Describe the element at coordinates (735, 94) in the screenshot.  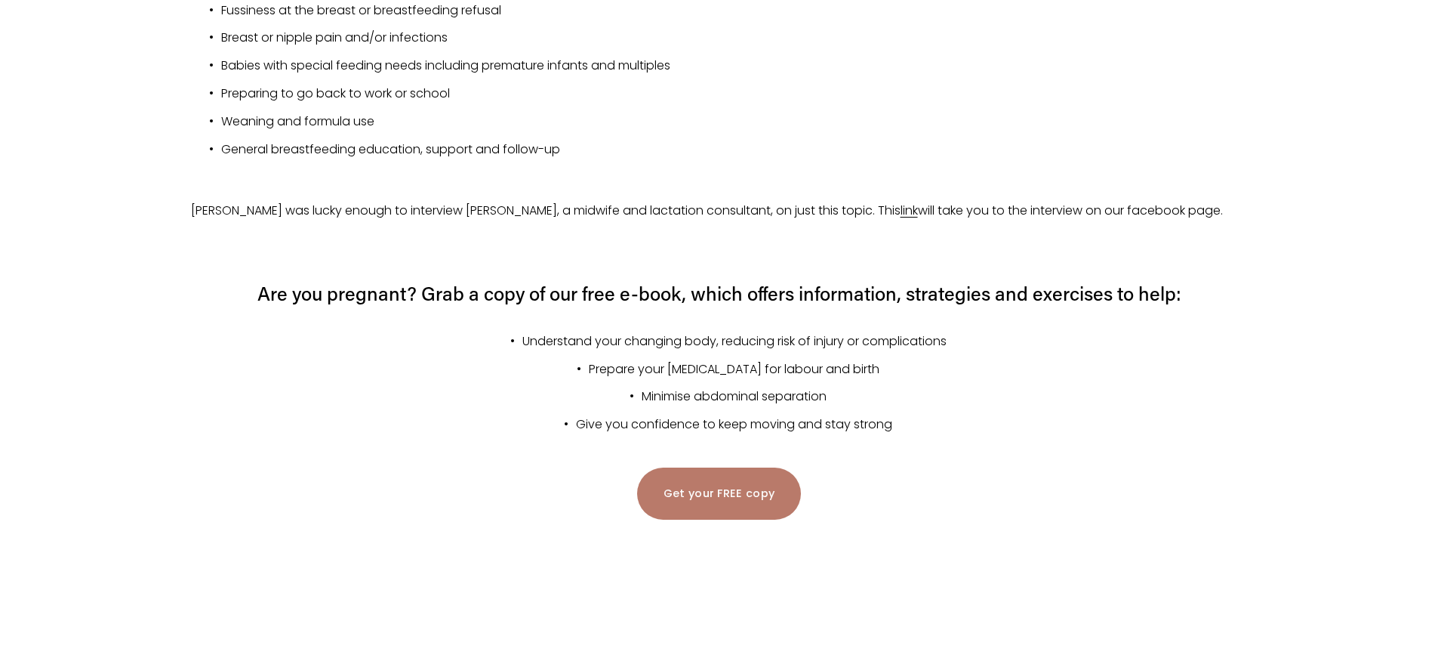
I see `p: Preparing to go back to work or school` at that location.